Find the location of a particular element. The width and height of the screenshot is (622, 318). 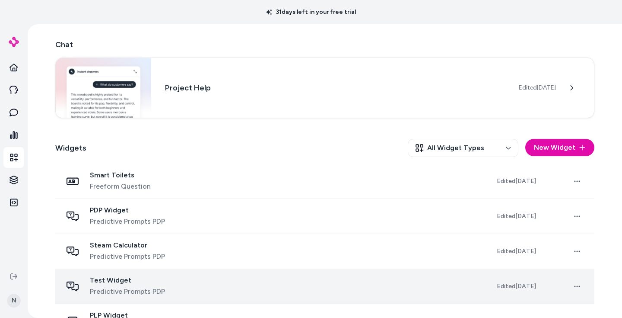

span: Test Widget is located at coordinates (127, 280).